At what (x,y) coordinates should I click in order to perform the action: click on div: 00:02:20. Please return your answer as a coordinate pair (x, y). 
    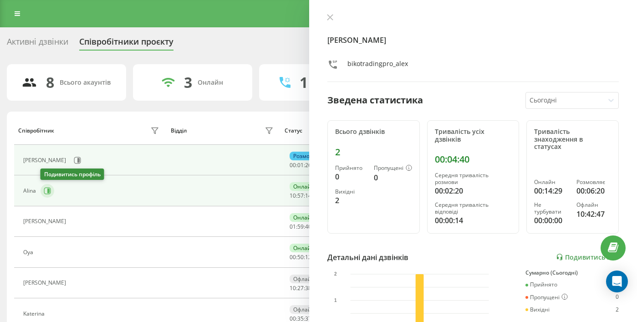
    Looking at the image, I should click on (473, 191).